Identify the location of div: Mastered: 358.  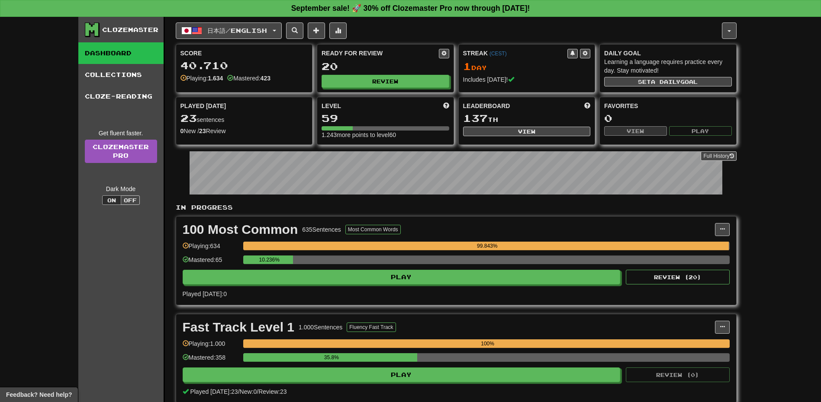
(211, 361).